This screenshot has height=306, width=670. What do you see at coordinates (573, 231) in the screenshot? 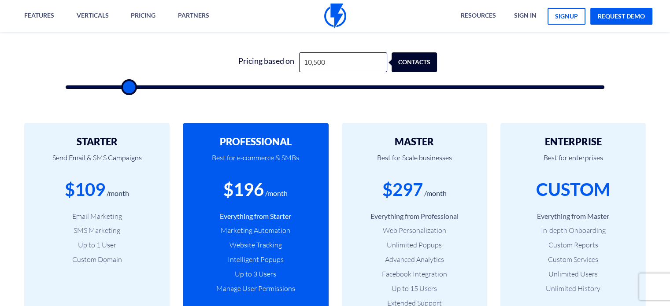
I see `li: In-depth Onboarding` at bounding box center [573, 231].